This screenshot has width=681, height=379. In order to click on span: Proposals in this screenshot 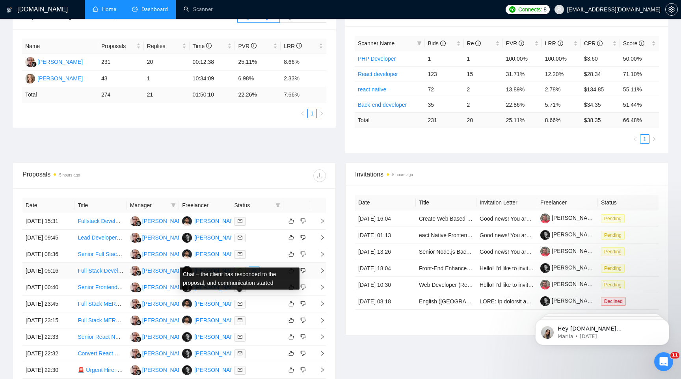, I will do `click(118, 46)`.